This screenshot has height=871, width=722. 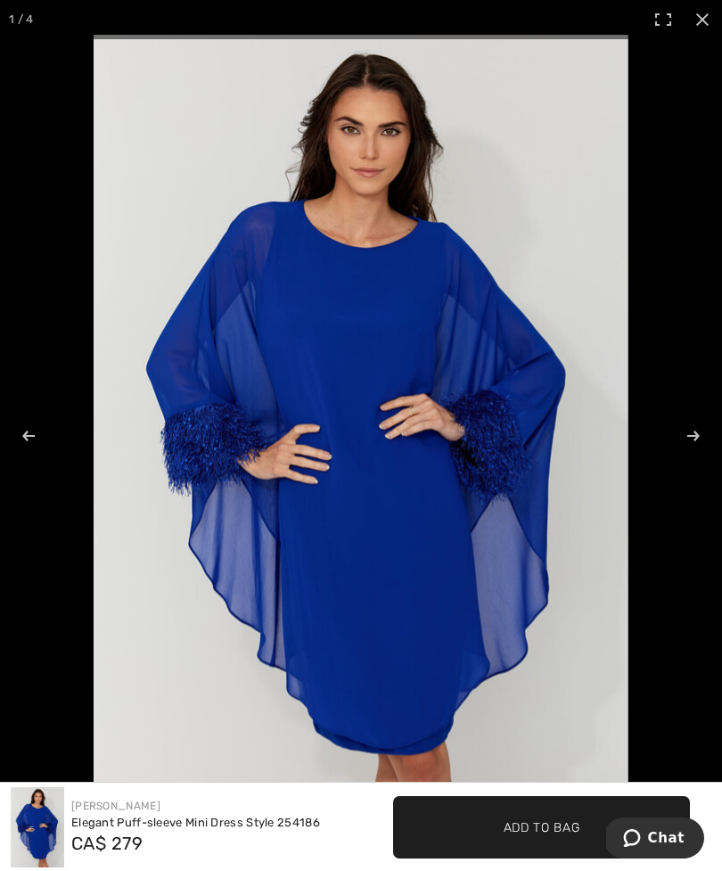 What do you see at coordinates (37, 827) in the screenshot?
I see `img: Elegant Puff-Sleeve Mini Dress Style 254186` at bounding box center [37, 827].